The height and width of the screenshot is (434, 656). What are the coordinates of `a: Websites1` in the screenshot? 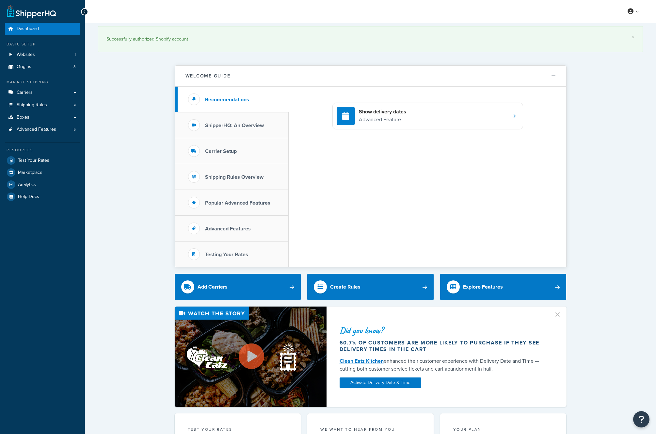 It's located at (42, 55).